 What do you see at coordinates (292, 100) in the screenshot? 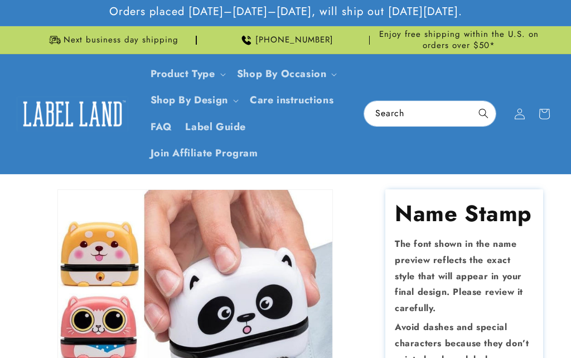
I see `a: Care instructions` at bounding box center [292, 100].